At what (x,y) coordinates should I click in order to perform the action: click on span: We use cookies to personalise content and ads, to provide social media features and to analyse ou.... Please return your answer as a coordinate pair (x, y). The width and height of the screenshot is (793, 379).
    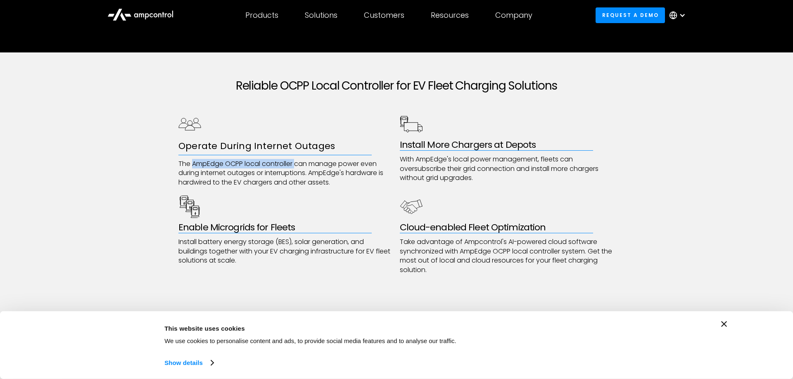
    Looking at the image, I should click on (310, 341).